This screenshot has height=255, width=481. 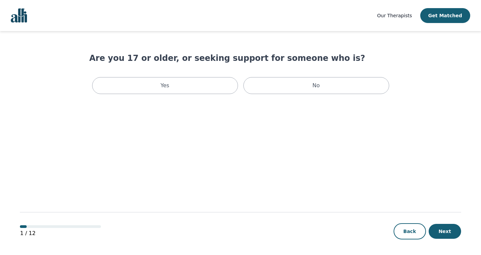 What do you see at coordinates (395, 16) in the screenshot?
I see `span: Our Therapists` at bounding box center [395, 16].